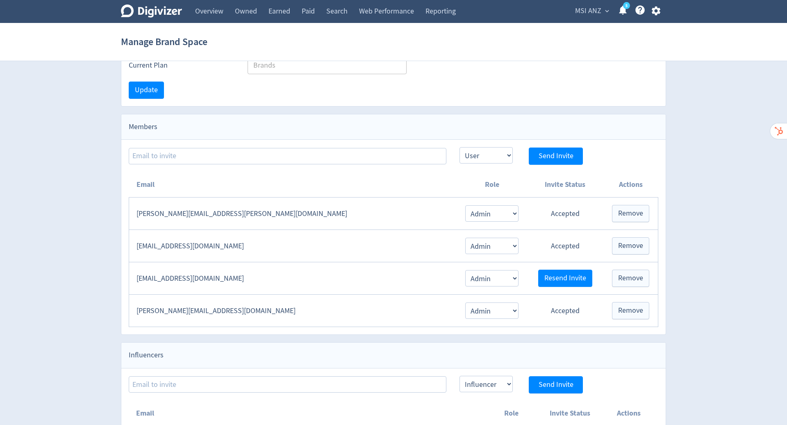 The width and height of the screenshot is (787, 425). I want to click on a: 5, so click(626, 5).